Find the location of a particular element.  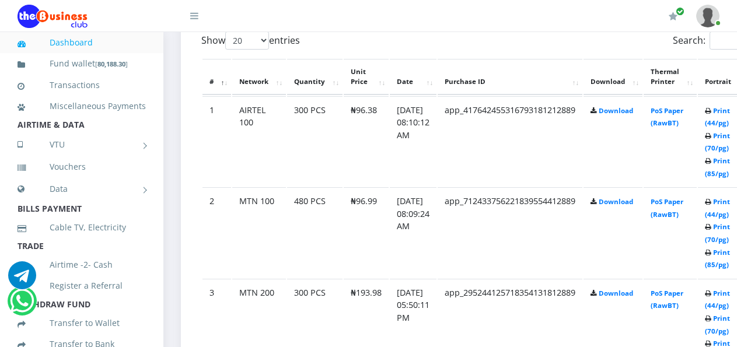

td: AIRTEL 100 is located at coordinates (259, 141).